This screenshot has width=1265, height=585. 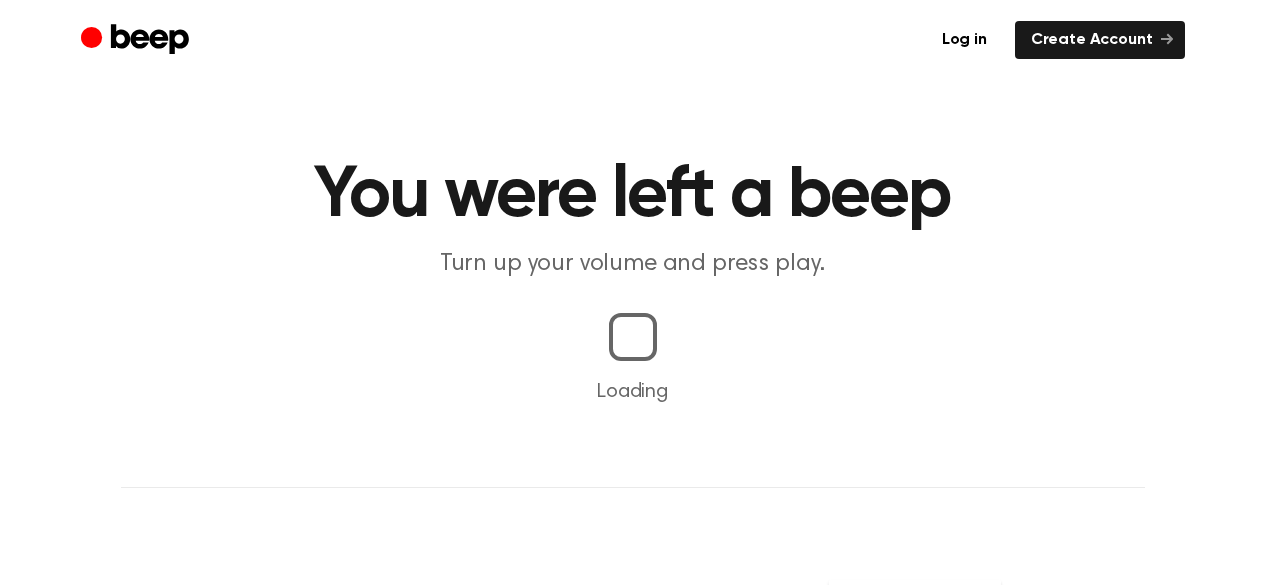 I want to click on h1: You were left a beep, so click(x=633, y=196).